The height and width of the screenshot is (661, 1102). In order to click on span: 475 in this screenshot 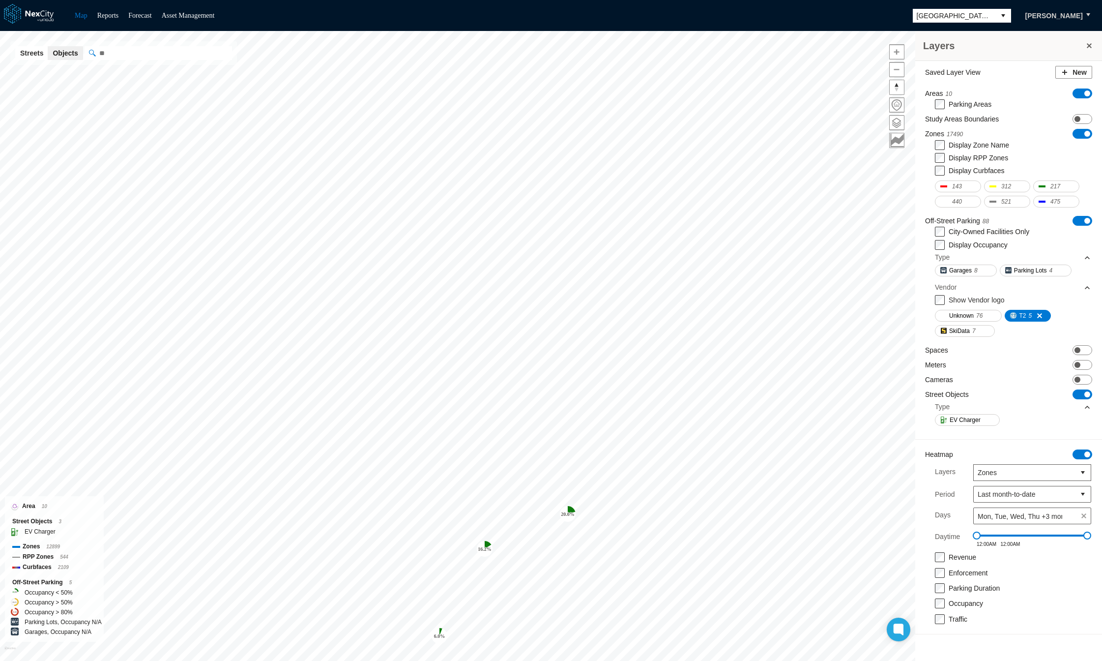, I will do `click(1056, 202)`.